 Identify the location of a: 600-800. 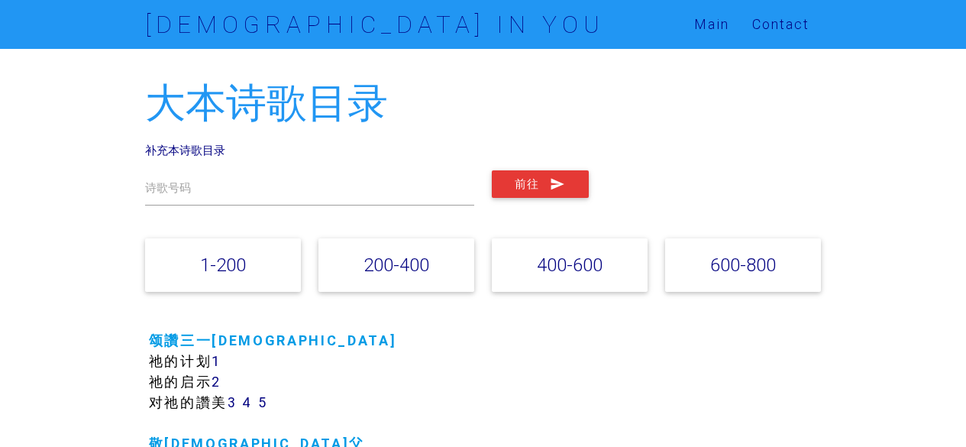
(743, 264).